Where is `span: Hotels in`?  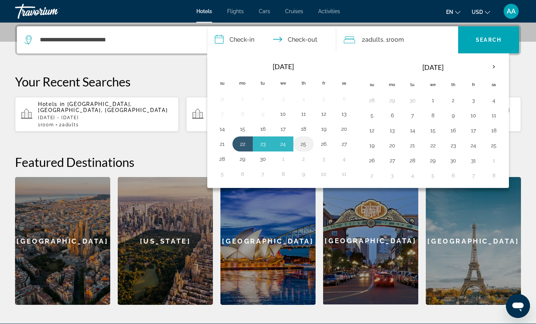
span: Hotels in is located at coordinates (52, 104).